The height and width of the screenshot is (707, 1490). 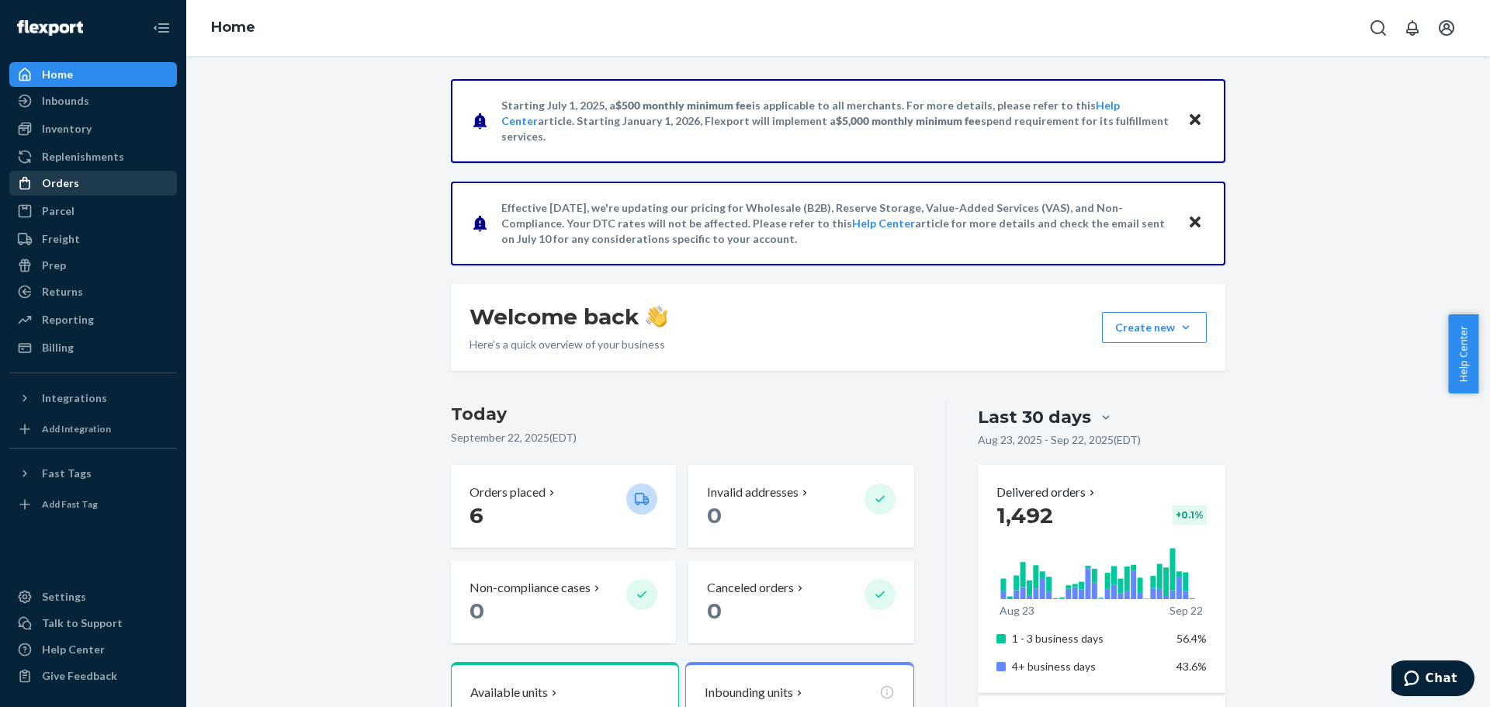 What do you see at coordinates (1017, 611) in the screenshot?
I see `p: Aug 23` at bounding box center [1017, 611].